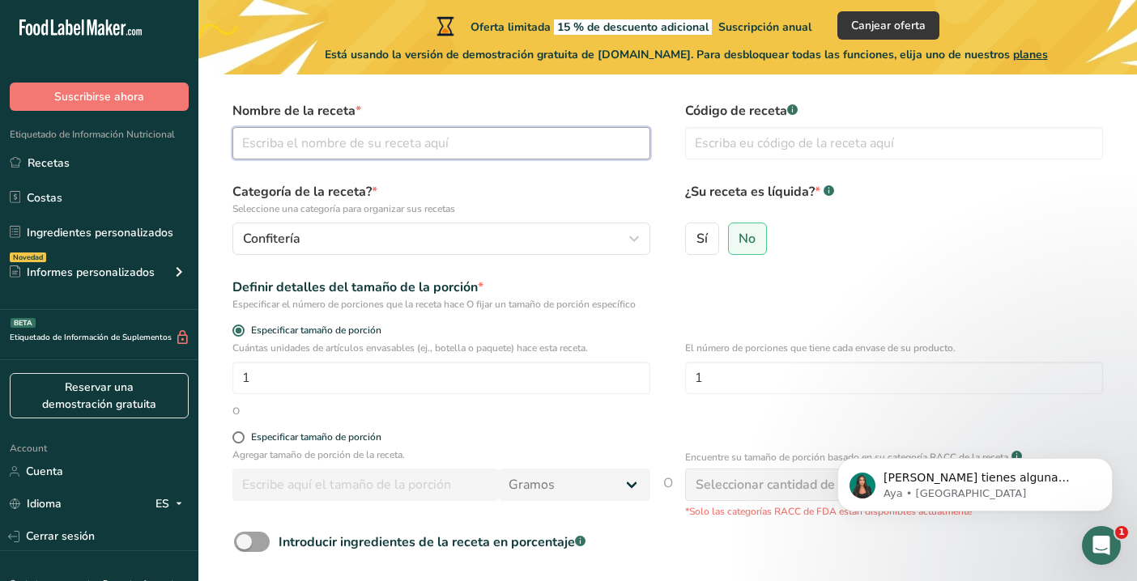  What do you see at coordinates (894, 143) in the screenshot?
I see `input: Escriba eu código de la receta aquí` at bounding box center [894, 143].